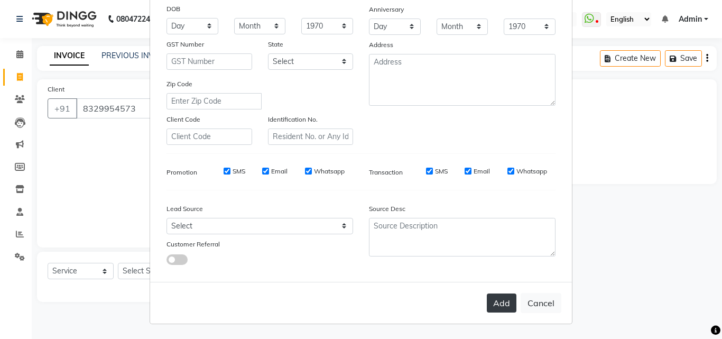 The height and width of the screenshot is (339, 722). Describe the element at coordinates (185, 44) in the screenshot. I see `label: GST Number` at that location.